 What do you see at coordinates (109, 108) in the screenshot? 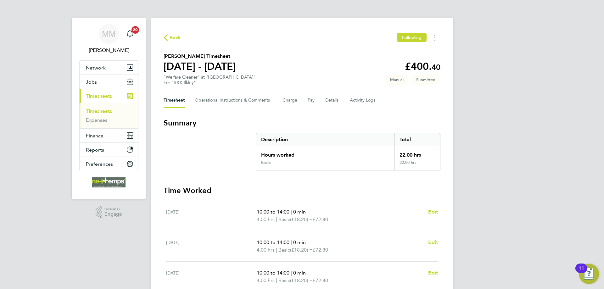
I see `nav: Main navigation` at bounding box center [109, 108].